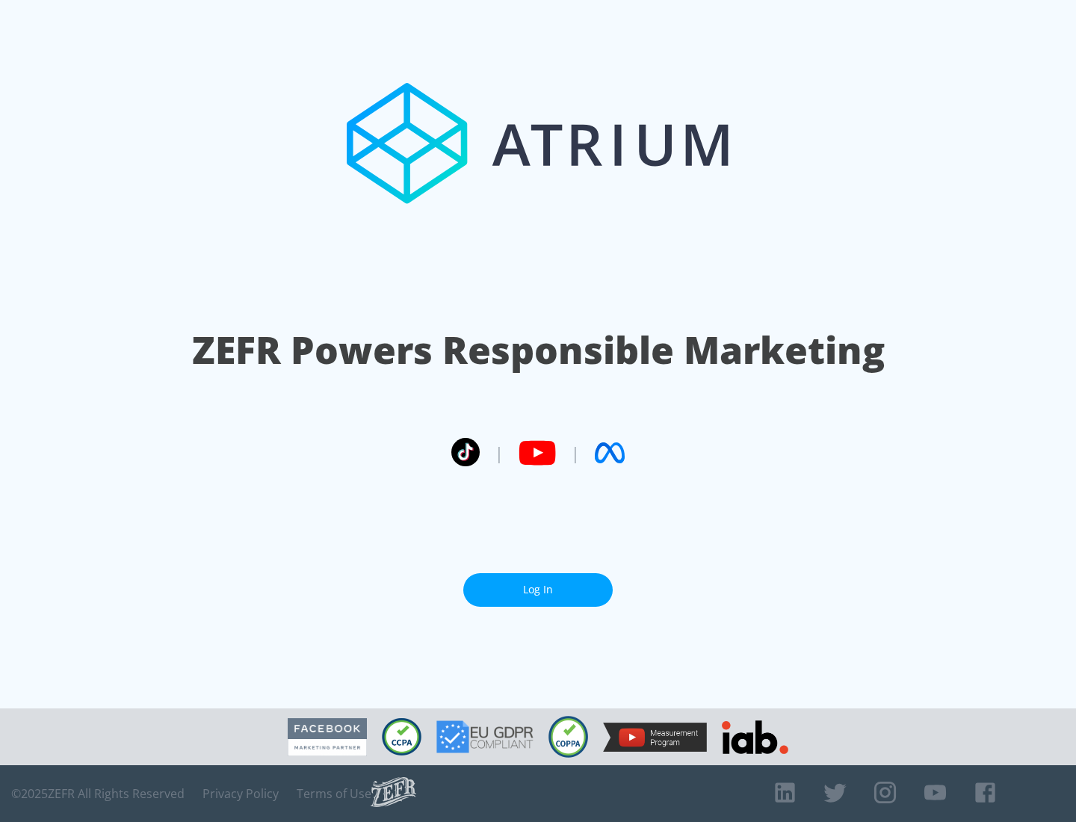  Describe the element at coordinates (538, 350) in the screenshot. I see `h1: ZEFR Powers Responsible Marketing` at that location.